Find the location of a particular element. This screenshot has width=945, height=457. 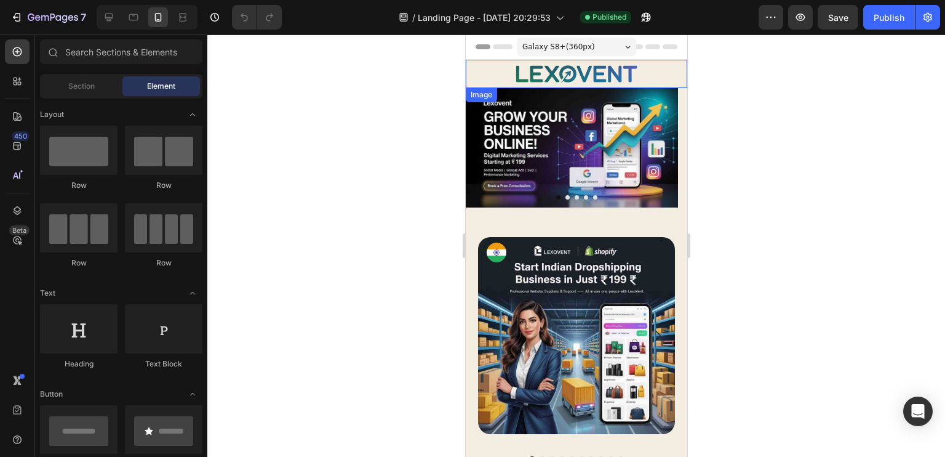

span: Section is located at coordinates (81, 86).